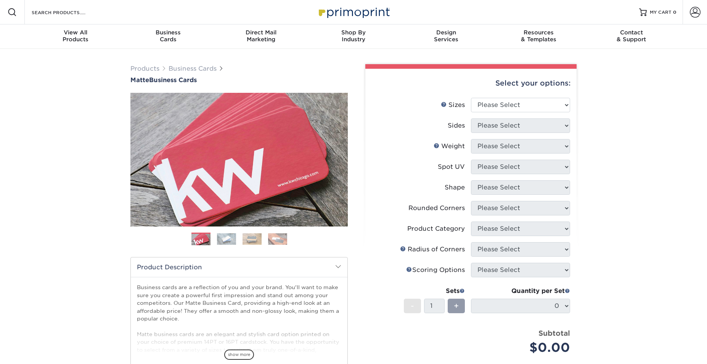  Describe the element at coordinates (239, 267) in the screenshot. I see `h2: Product Description` at that location.